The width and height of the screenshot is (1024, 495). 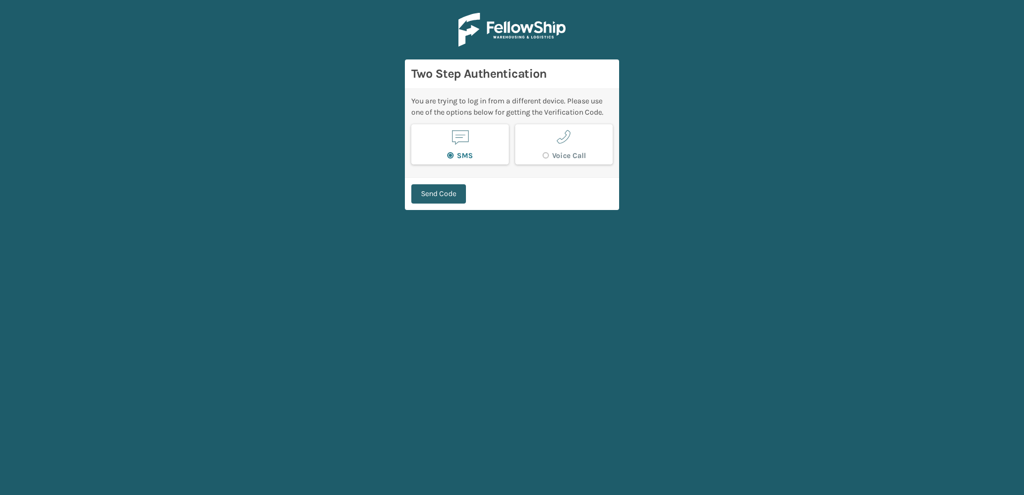 What do you see at coordinates (439, 194) in the screenshot?
I see `button: Send Code` at bounding box center [439, 194].